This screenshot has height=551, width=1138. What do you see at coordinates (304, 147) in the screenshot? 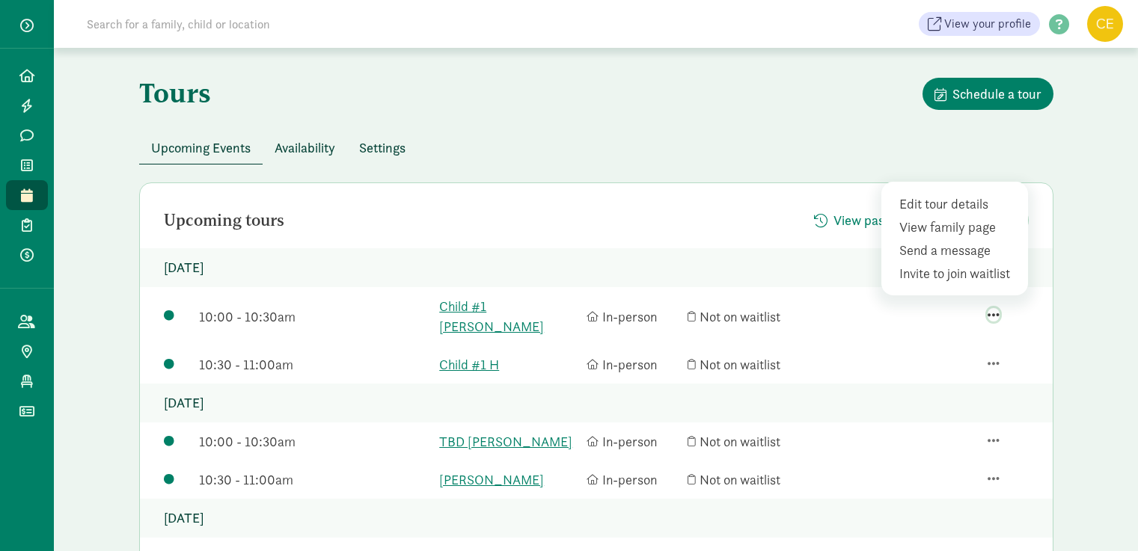
I see `span: Availability` at bounding box center [304, 147].